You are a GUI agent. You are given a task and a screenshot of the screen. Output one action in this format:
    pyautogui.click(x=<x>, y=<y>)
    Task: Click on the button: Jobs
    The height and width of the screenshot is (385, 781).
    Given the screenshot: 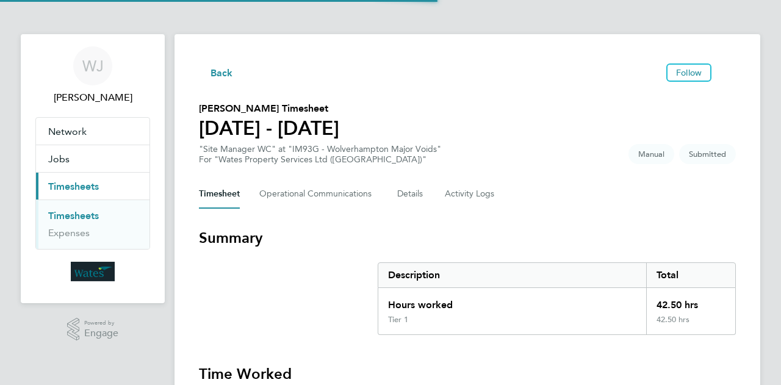 What is the action you would take?
    pyautogui.click(x=93, y=159)
    